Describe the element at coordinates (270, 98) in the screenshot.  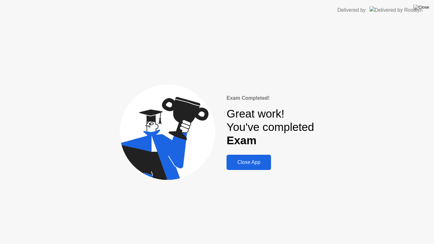
I see `div: Exam Completed!` at that location.